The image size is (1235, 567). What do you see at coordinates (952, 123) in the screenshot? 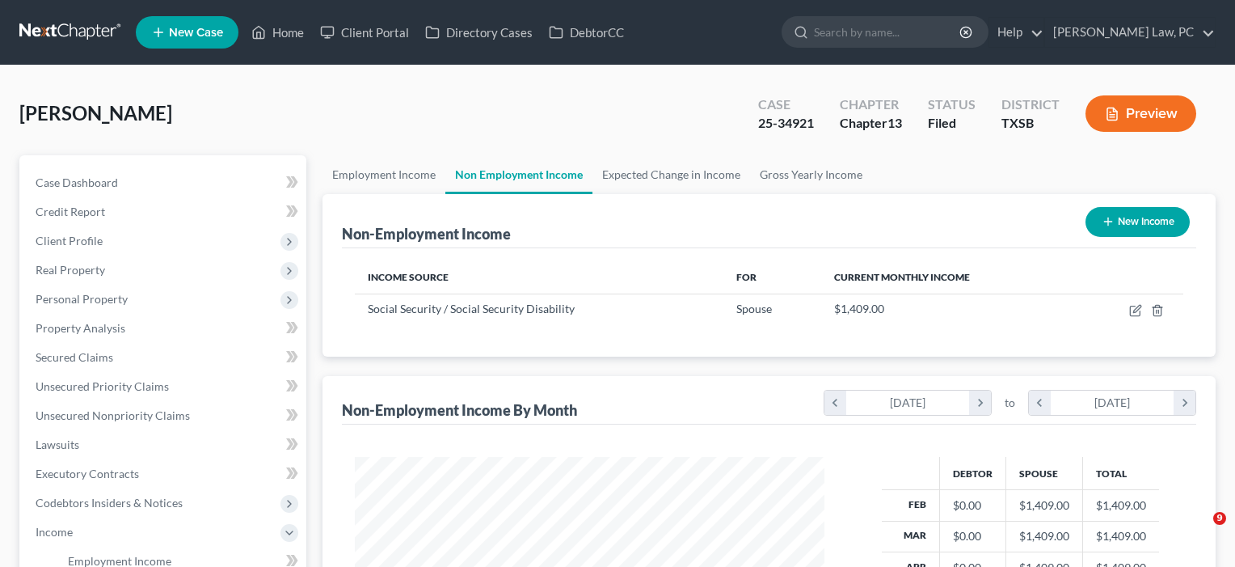
I see `div: Filed` at bounding box center [952, 123].